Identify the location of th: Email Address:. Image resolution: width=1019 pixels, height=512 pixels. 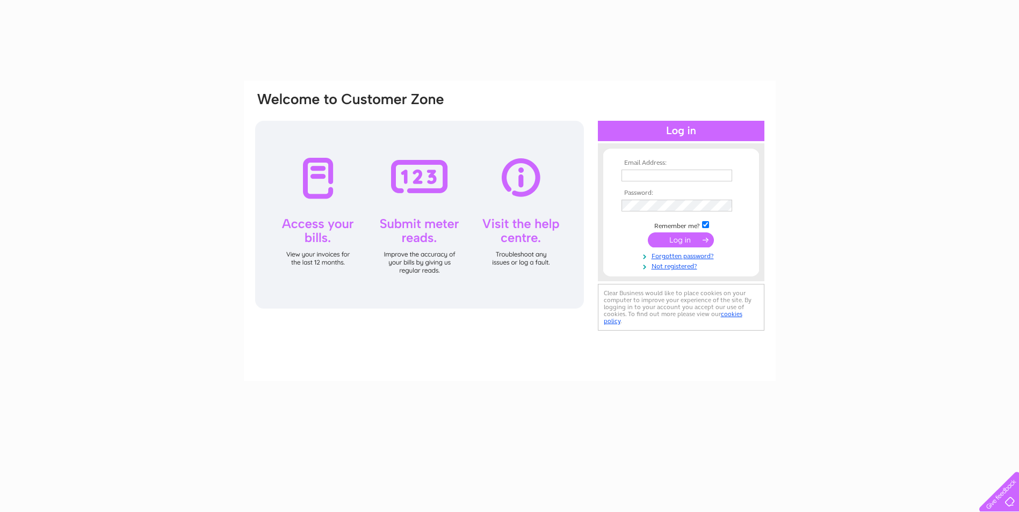
(681, 163).